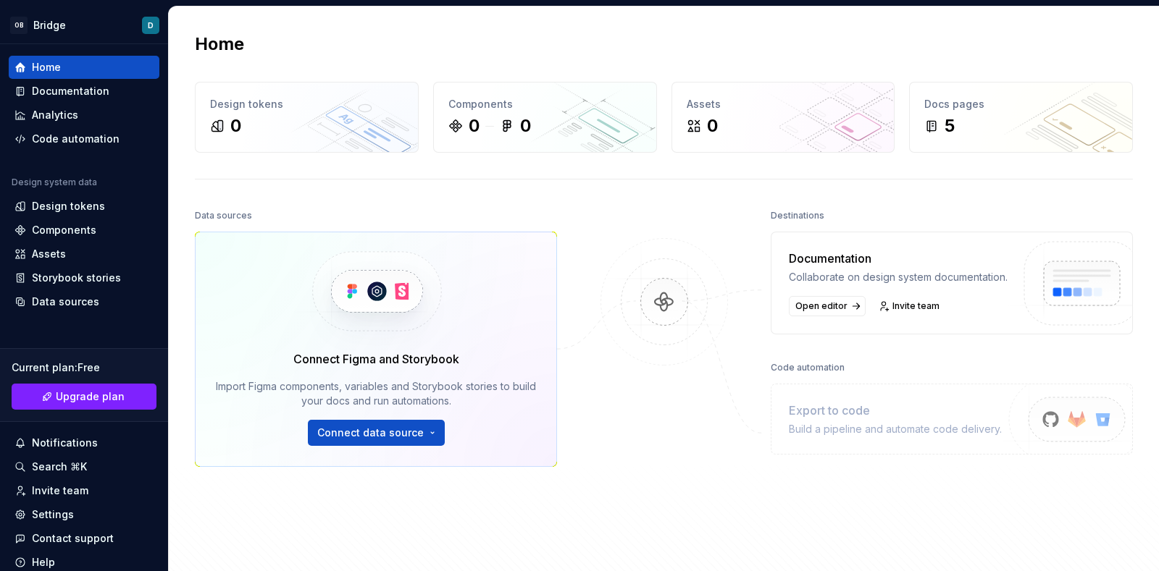 Image resolution: width=1159 pixels, height=571 pixels. Describe the element at coordinates (84, 397) in the screenshot. I see `a: Upgrade plan` at that location.